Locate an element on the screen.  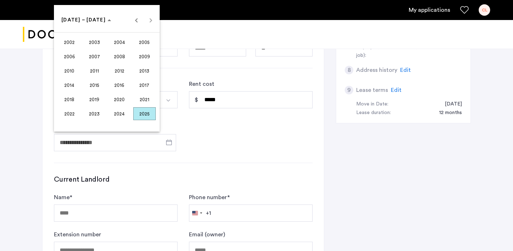
button: 2015 is located at coordinates (94, 85).